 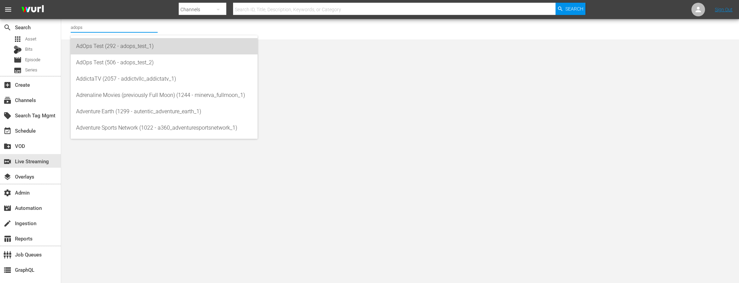 What do you see at coordinates (164, 95) in the screenshot?
I see `div: Adrenaline Movies (previously Full Moon) (1244 - minerva_fullmoon_1)` at bounding box center [164, 95].